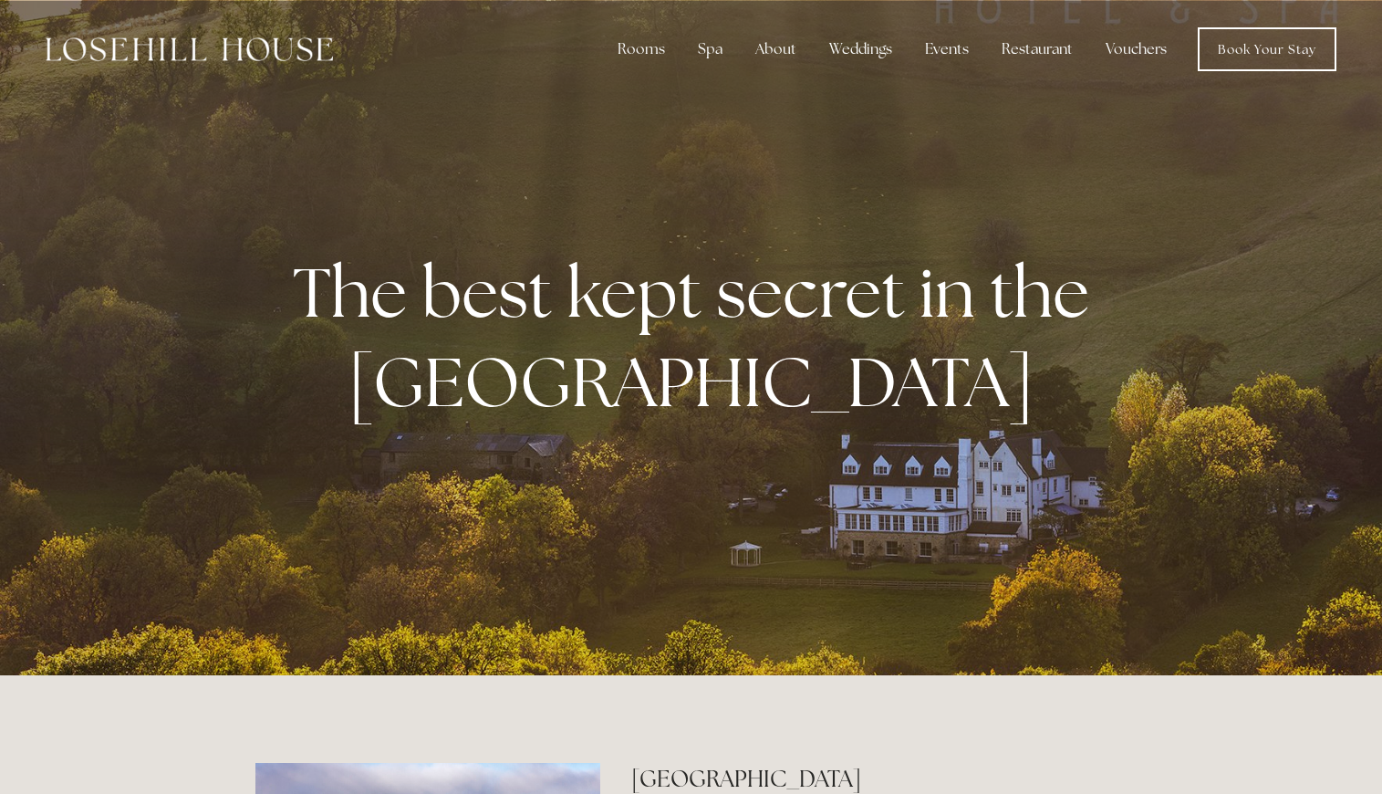 The width and height of the screenshot is (1382, 794). I want to click on div: Rooms, so click(641, 49).